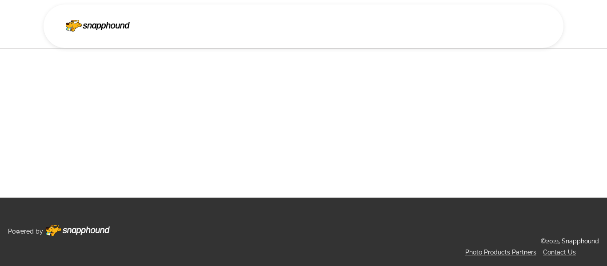  I want to click on p: ©2025 Snapphound, so click(570, 241).